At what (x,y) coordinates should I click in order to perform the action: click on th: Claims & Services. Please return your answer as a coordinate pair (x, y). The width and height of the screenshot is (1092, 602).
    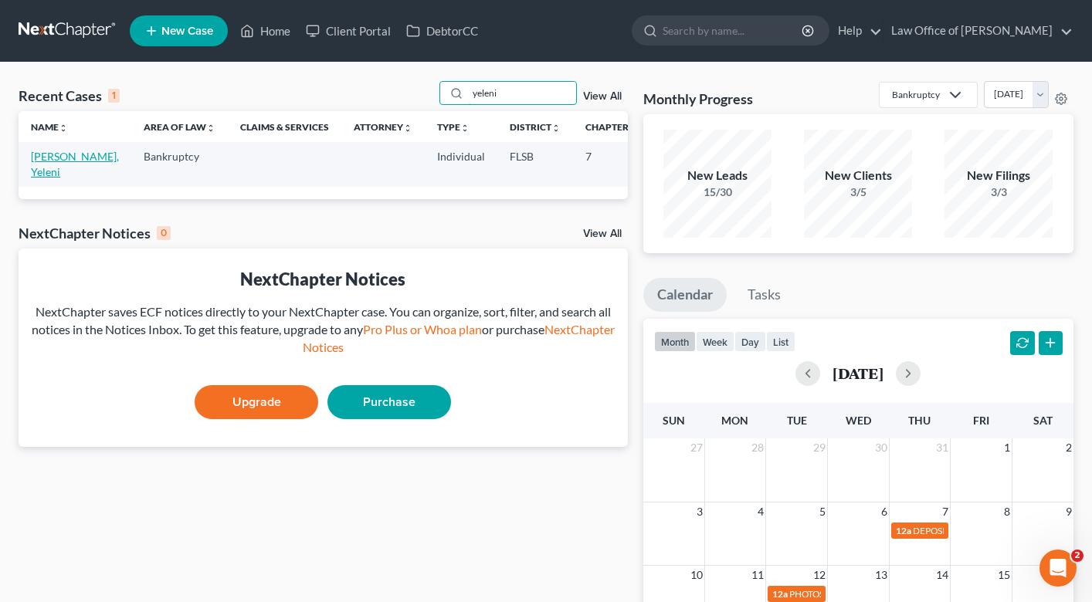
    Looking at the image, I should click on (284, 127).